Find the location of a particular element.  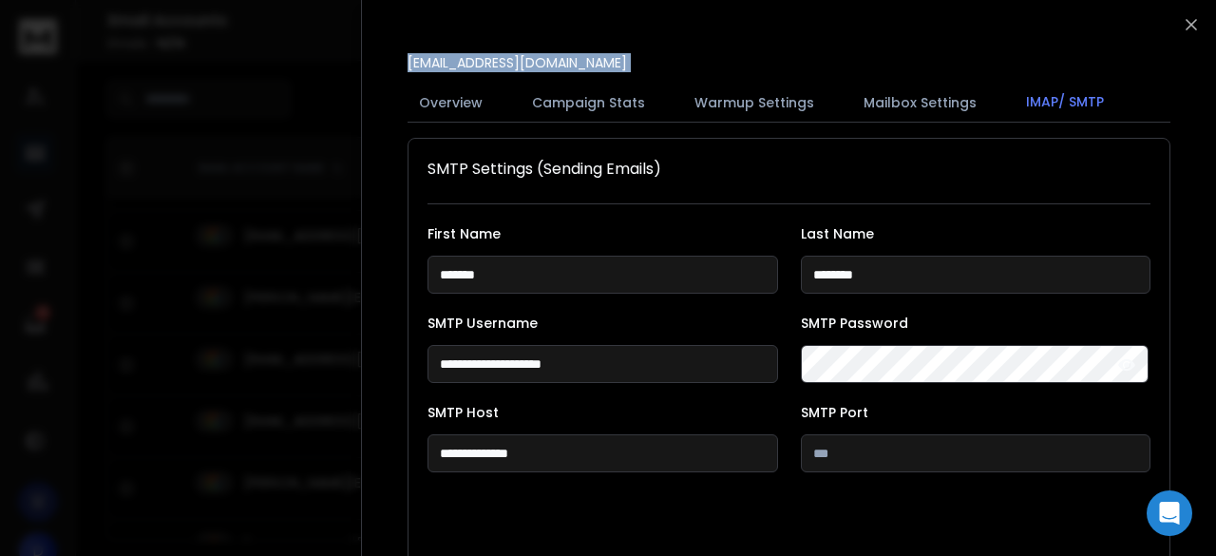

button: Overview is located at coordinates (450, 103).